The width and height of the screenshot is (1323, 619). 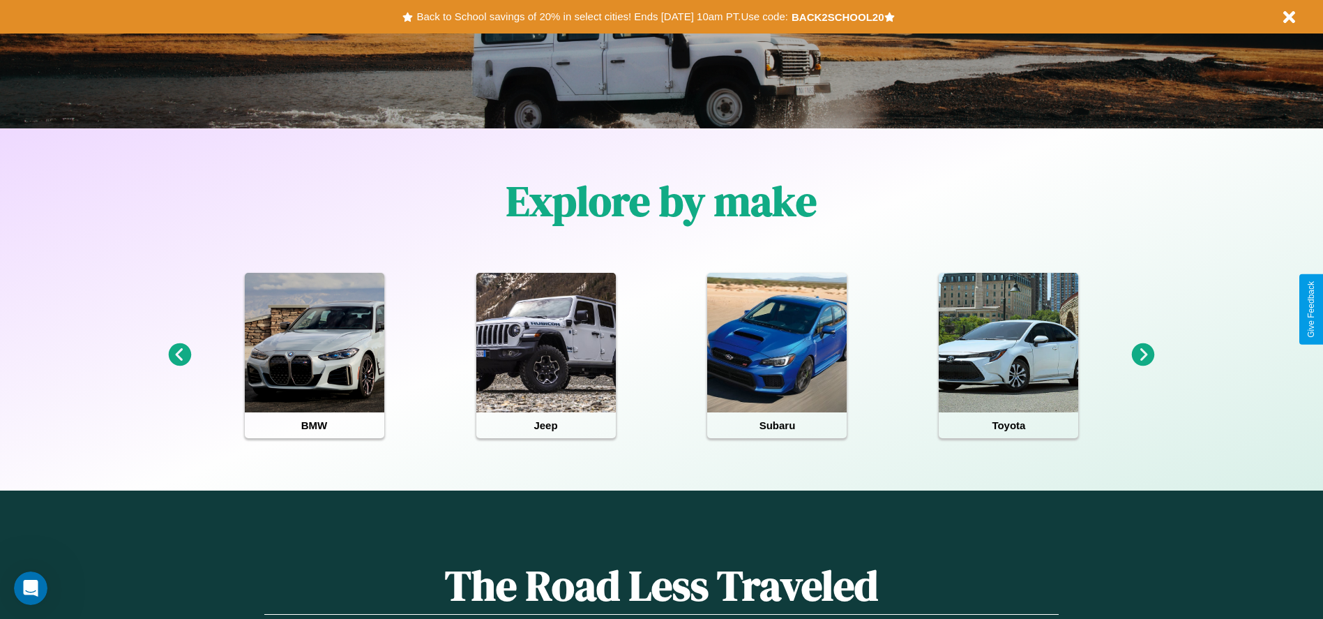 I want to click on h1: Explore by make, so click(x=661, y=201).